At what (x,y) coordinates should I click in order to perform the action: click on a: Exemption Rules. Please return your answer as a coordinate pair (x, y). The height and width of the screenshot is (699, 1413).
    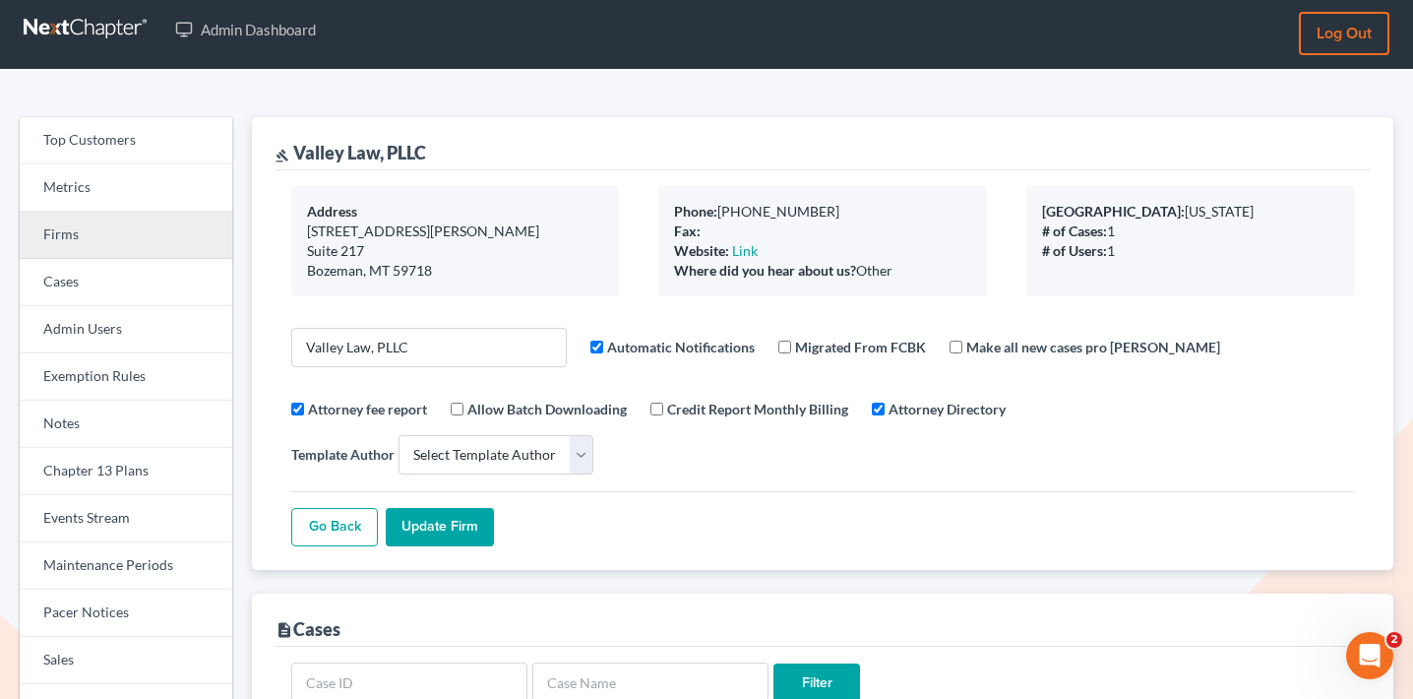
    Looking at the image, I should click on (126, 377).